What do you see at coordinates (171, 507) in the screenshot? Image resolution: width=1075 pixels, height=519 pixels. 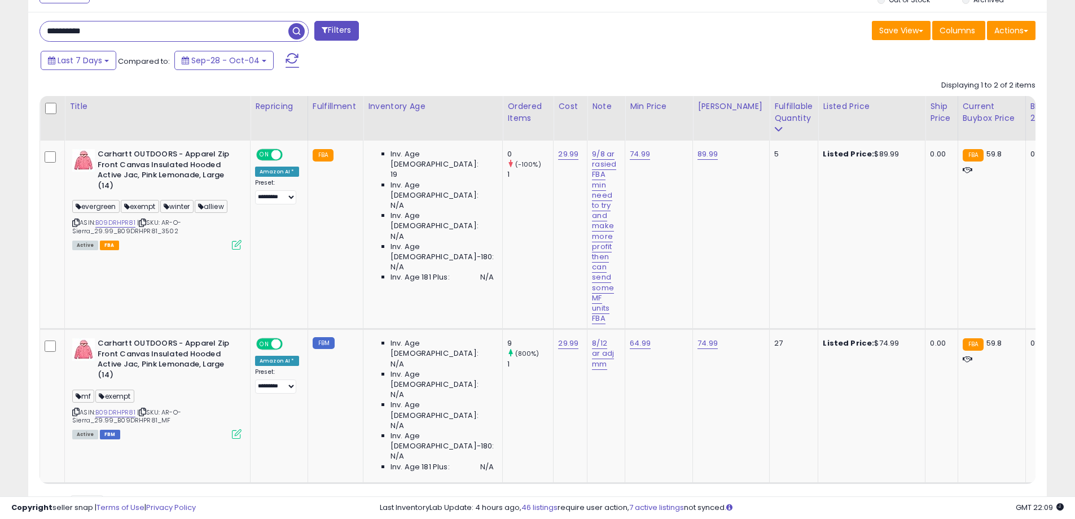 I see `a: Privacy Policy` at bounding box center [171, 507].